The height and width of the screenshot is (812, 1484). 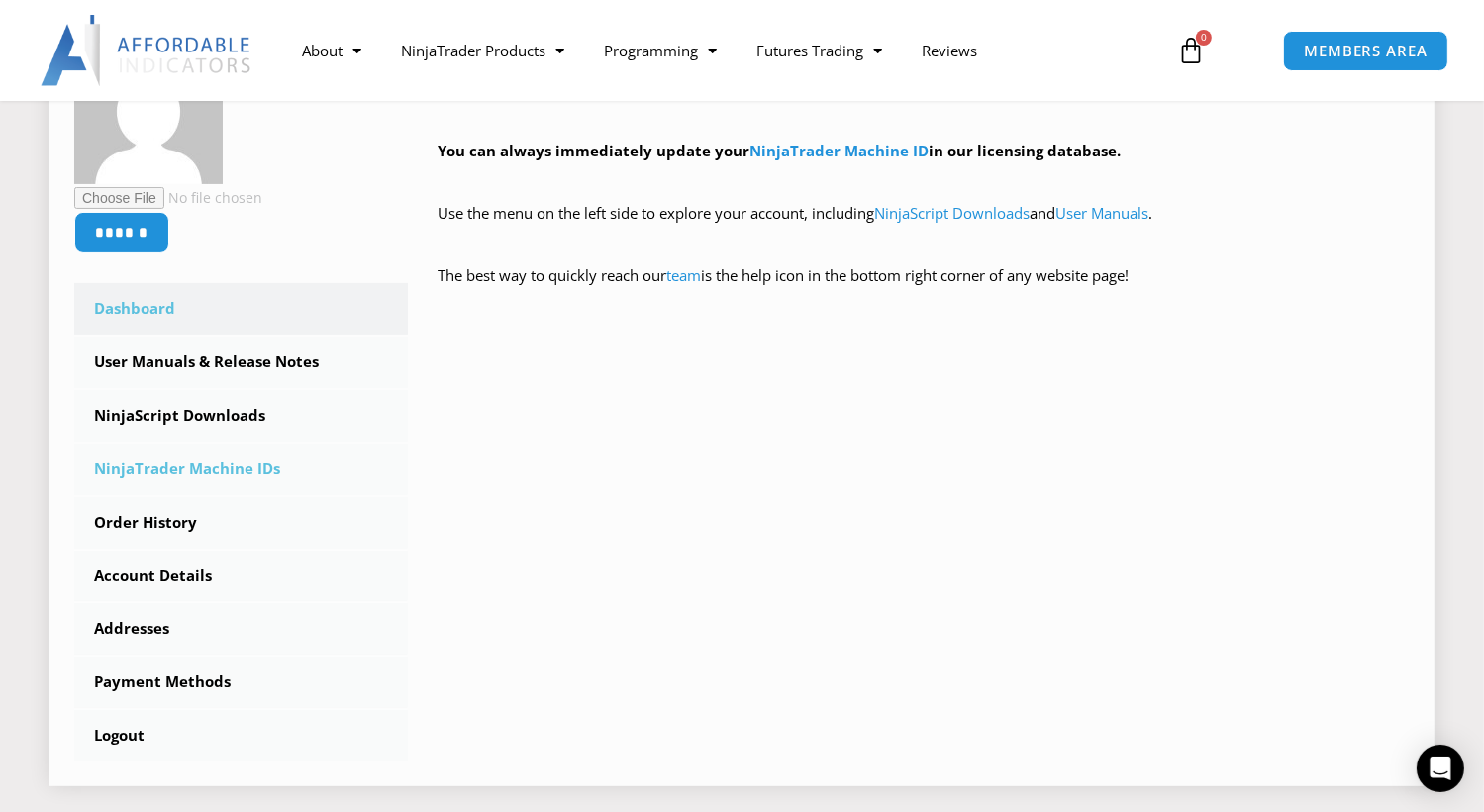 What do you see at coordinates (482, 51) in the screenshot?
I see `a: NinjaTrader Products` at bounding box center [482, 51].